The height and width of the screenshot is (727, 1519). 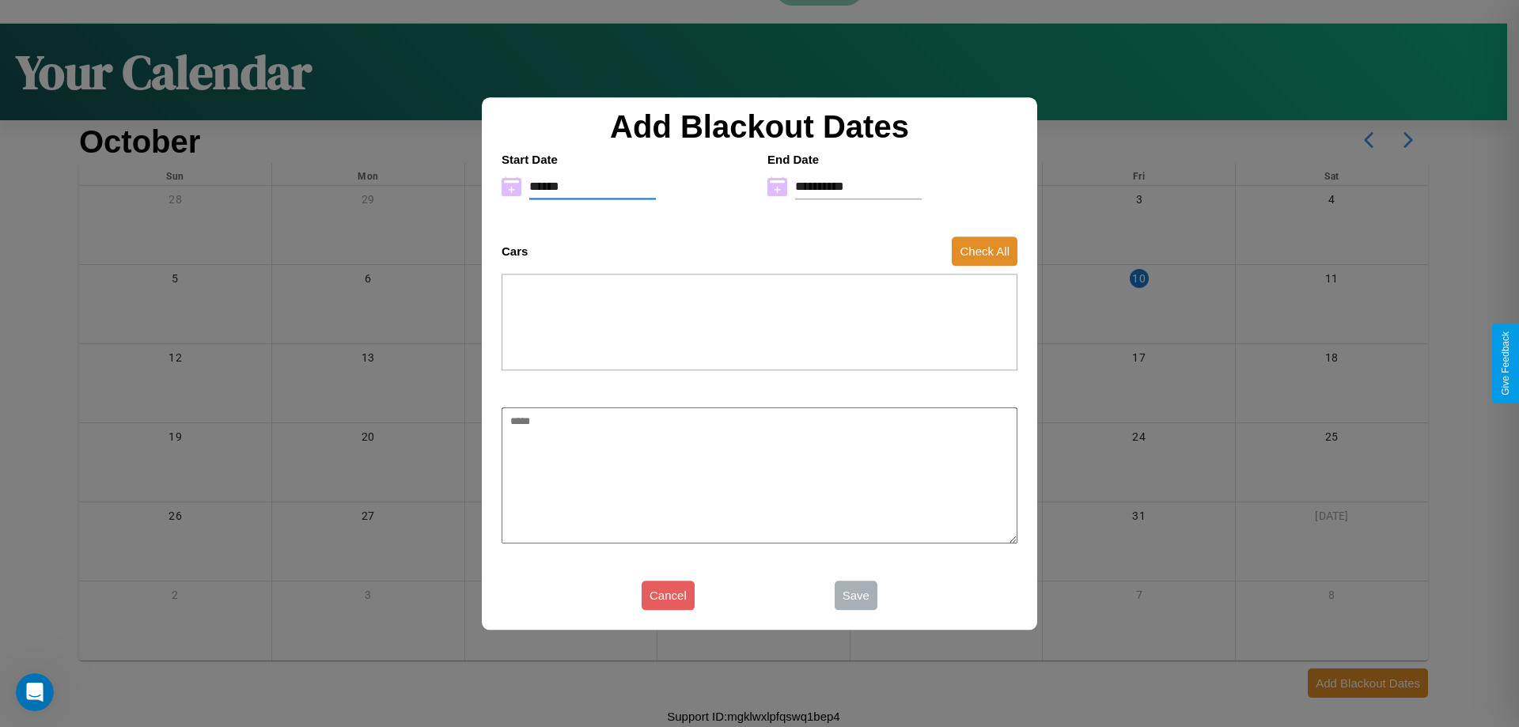 What do you see at coordinates (856, 595) in the screenshot?
I see `button: Save` at bounding box center [856, 595].